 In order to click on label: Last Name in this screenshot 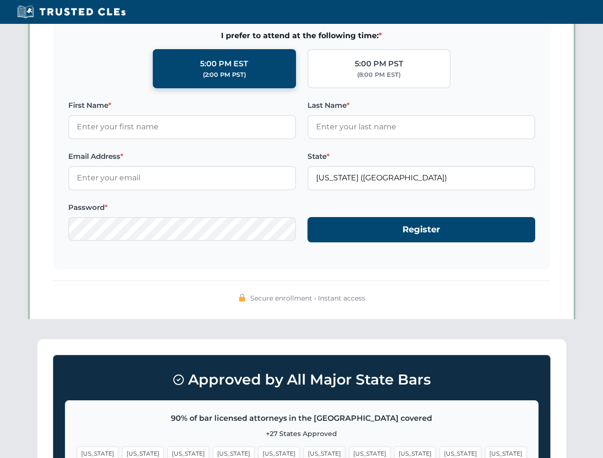, I will do `click(421, 106)`.